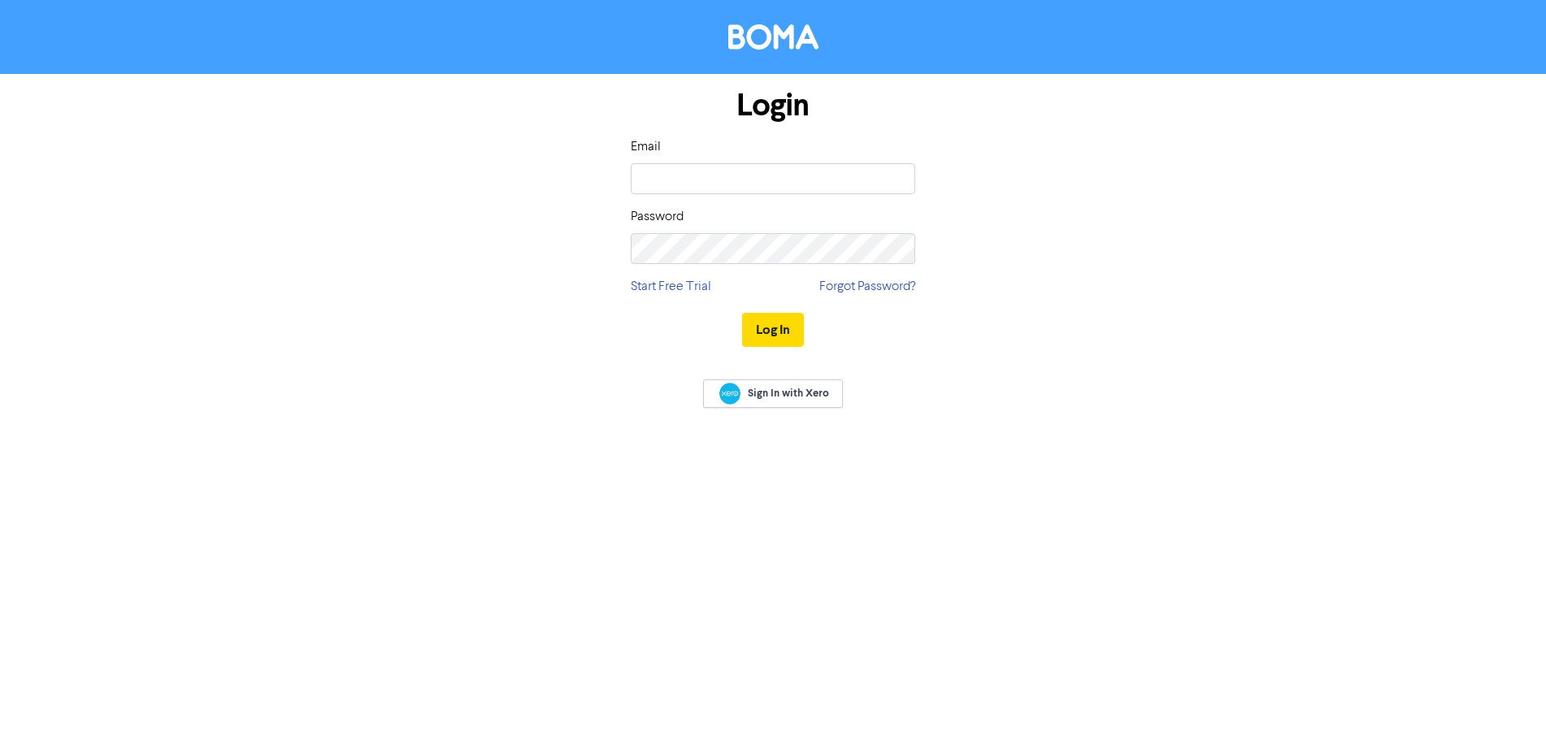 This screenshot has width=1546, height=732. I want to click on h1: Login, so click(773, 106).